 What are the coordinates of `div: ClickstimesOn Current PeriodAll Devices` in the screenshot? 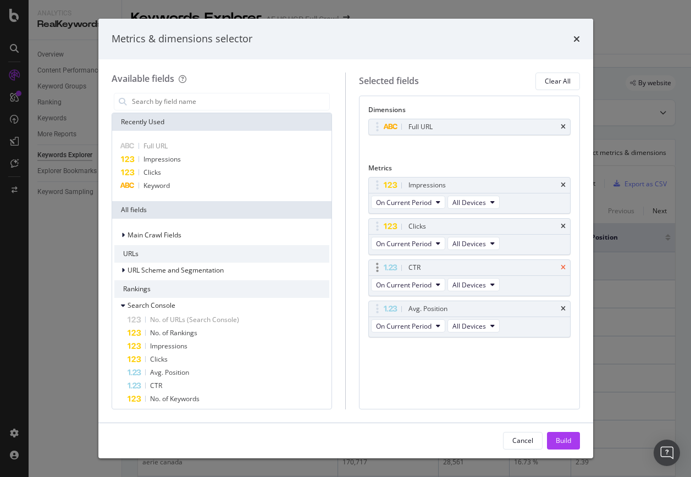 It's located at (470, 237).